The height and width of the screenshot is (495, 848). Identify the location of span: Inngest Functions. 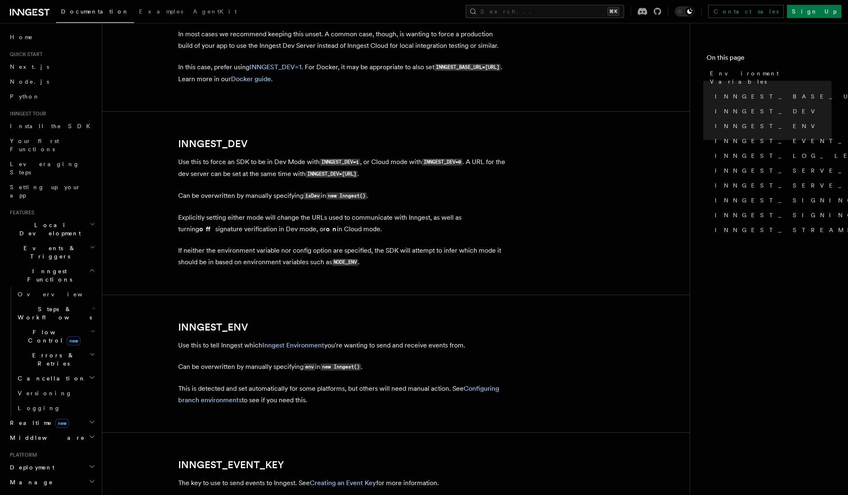
(48, 276).